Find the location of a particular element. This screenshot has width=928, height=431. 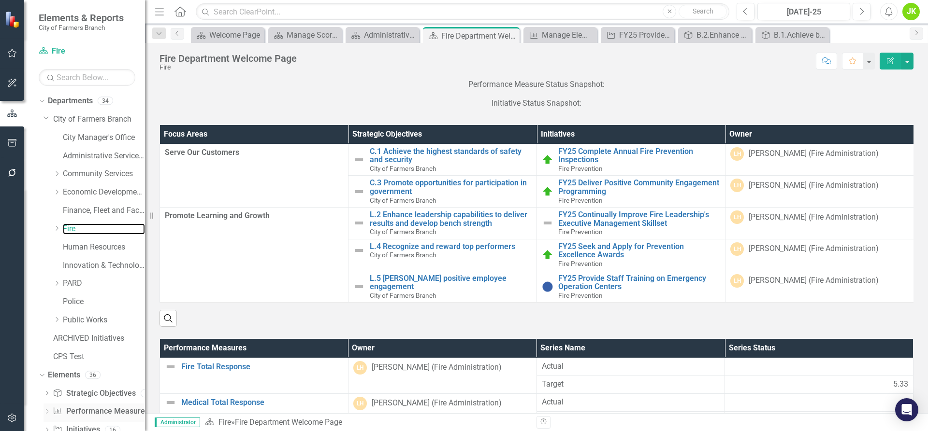

input: Search Below... is located at coordinates (87, 77).